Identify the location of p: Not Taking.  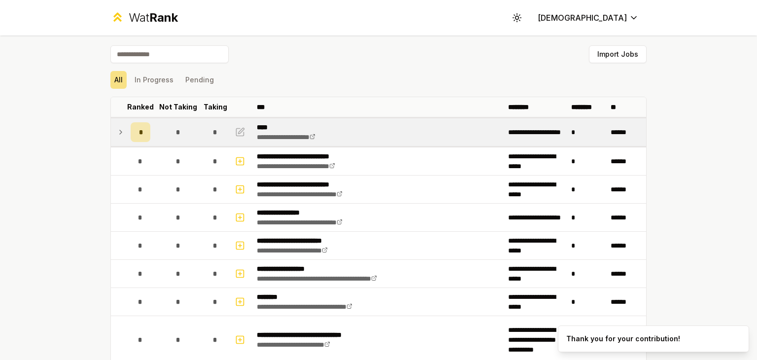
(178, 107).